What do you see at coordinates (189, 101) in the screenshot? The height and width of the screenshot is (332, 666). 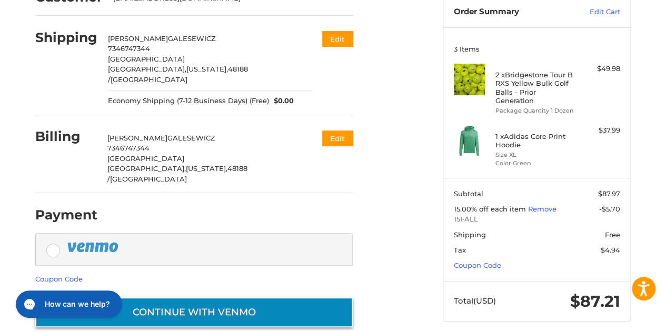 I see `span: Economy Shipping (7-12 Business Days) (Free)` at bounding box center [189, 101].